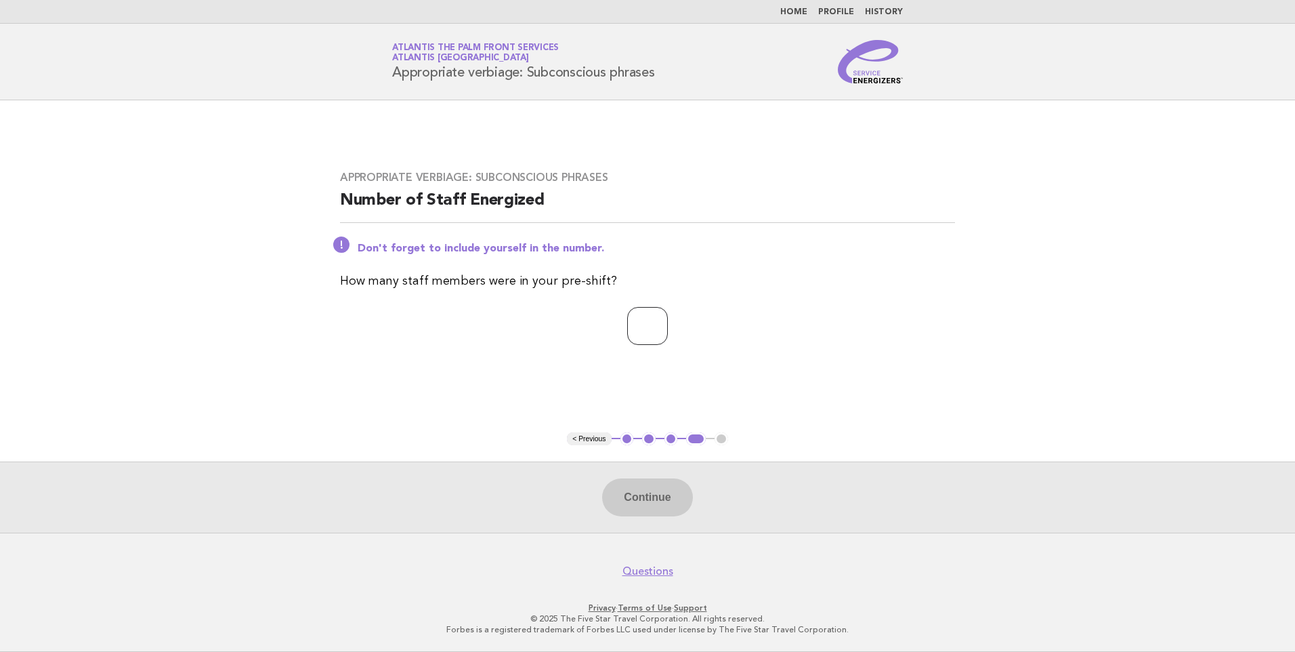  Describe the element at coordinates (589, 439) in the screenshot. I see `button: < Previous` at that location.